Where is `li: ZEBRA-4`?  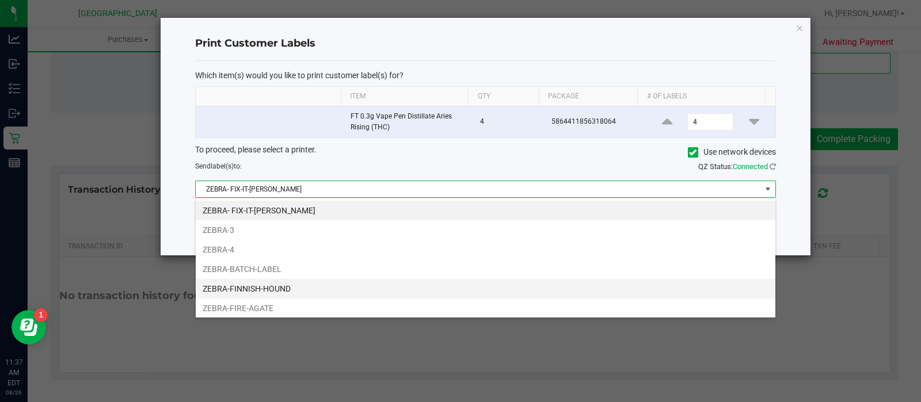 li: ZEBRA-4 is located at coordinates (485, 250).